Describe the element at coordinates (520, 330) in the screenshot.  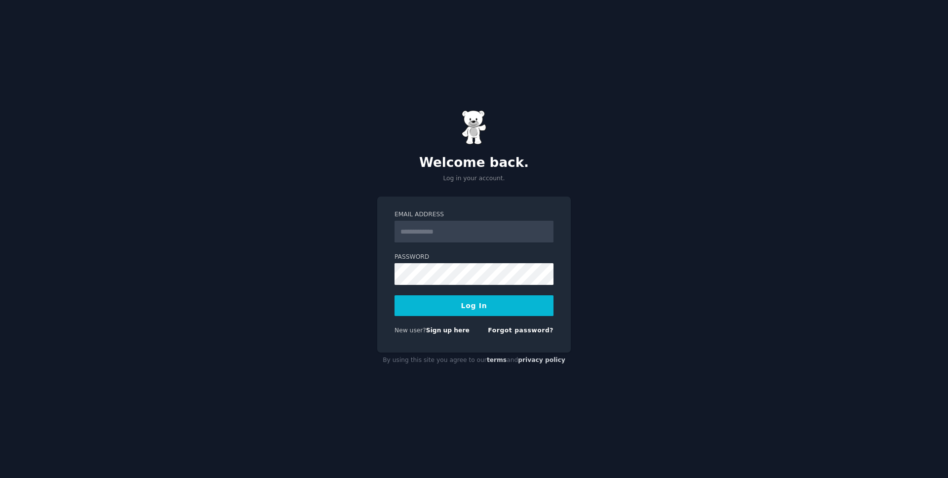
I see `a: Forgot password?` at that location.